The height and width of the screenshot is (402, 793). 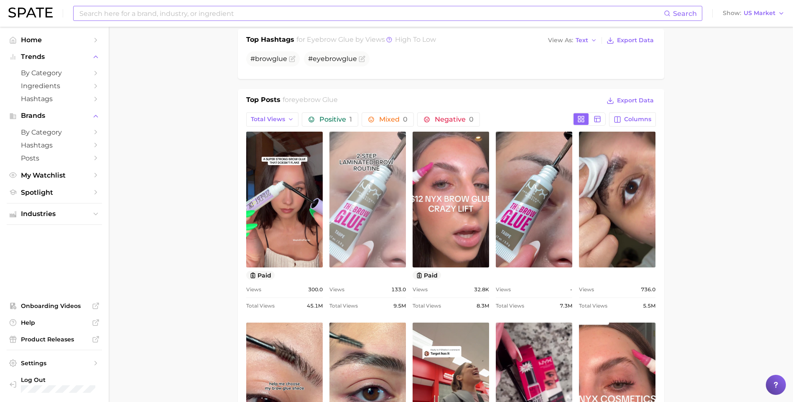 What do you see at coordinates (54, 57) in the screenshot?
I see `button: Trends` at bounding box center [54, 57].